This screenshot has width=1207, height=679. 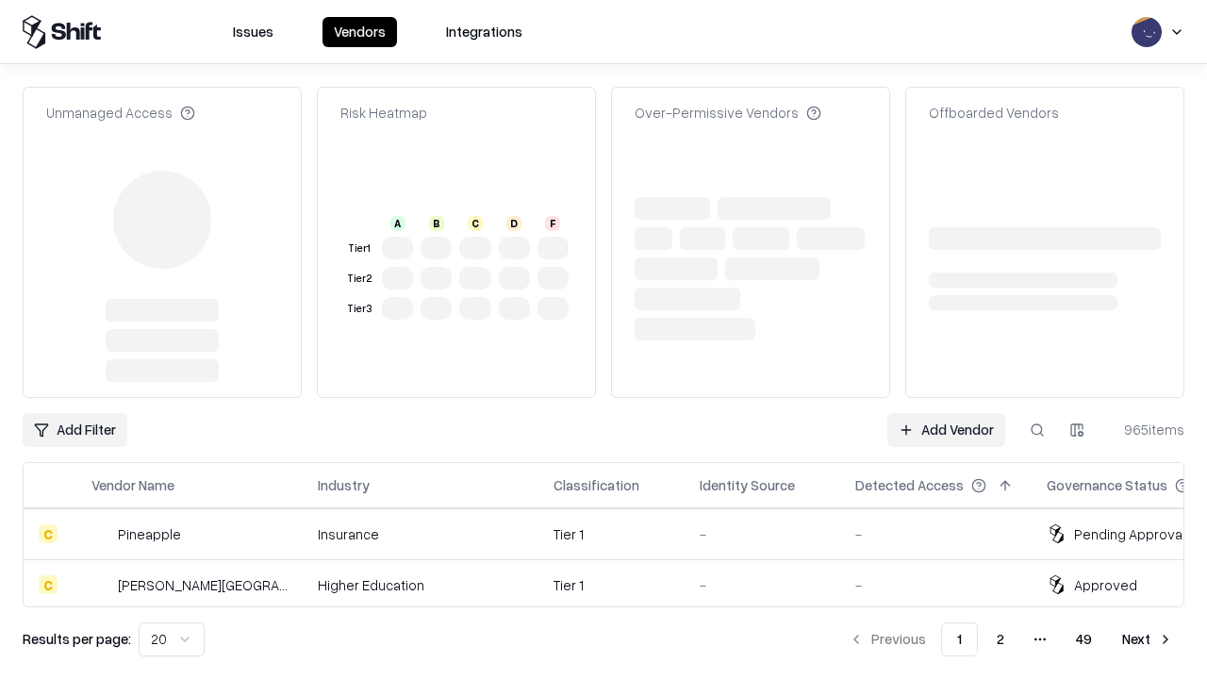 What do you see at coordinates (1148, 639) in the screenshot?
I see `button: Next` at bounding box center [1148, 639].